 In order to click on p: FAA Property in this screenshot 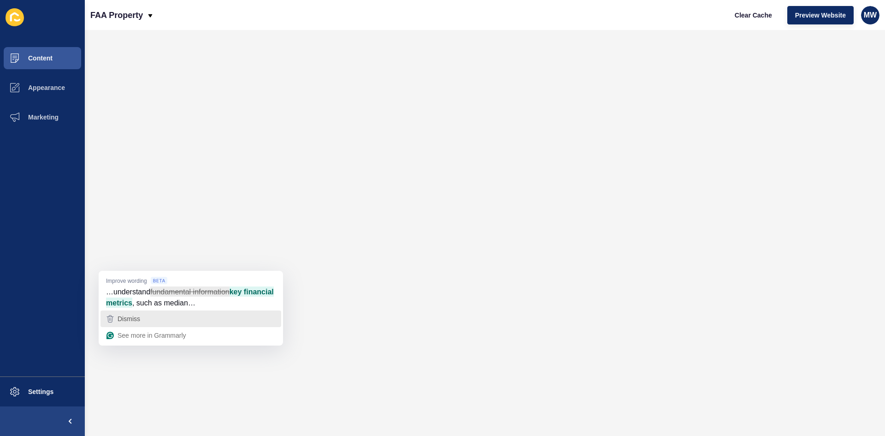, I will do `click(117, 15)`.